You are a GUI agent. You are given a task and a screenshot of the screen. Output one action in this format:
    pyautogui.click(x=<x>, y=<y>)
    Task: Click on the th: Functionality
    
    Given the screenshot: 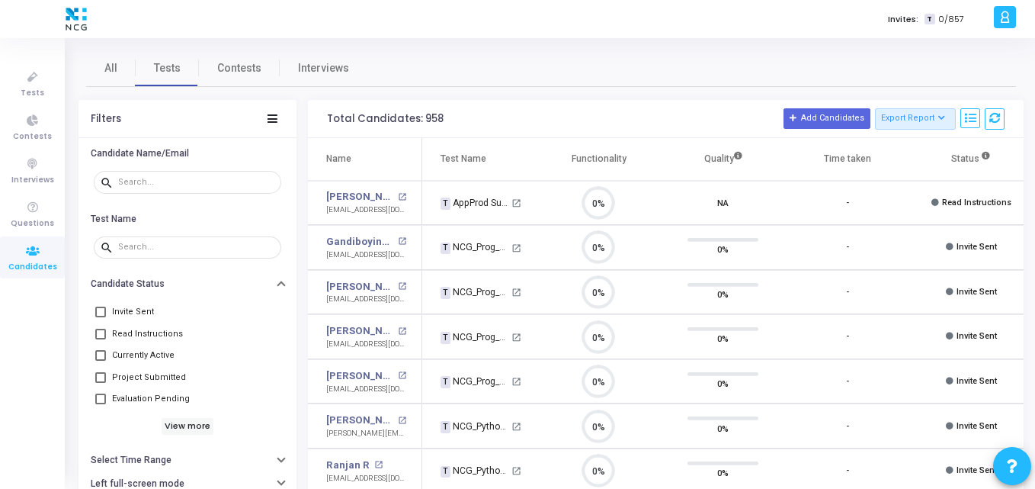 What is the action you would take?
    pyautogui.click(x=598, y=159)
    